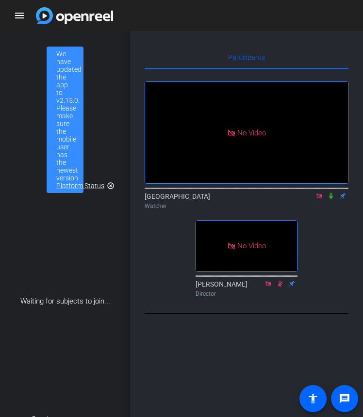 This screenshot has width=363, height=417. What do you see at coordinates (247, 294) in the screenshot?
I see `div: Director` at bounding box center [247, 294].